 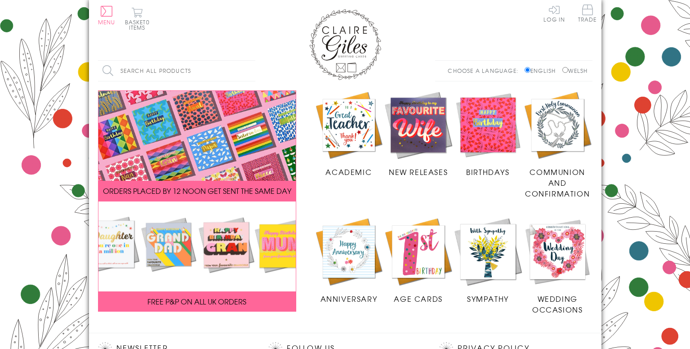 What do you see at coordinates (488, 260) in the screenshot?
I see `a: Sympathy` at bounding box center [488, 260].